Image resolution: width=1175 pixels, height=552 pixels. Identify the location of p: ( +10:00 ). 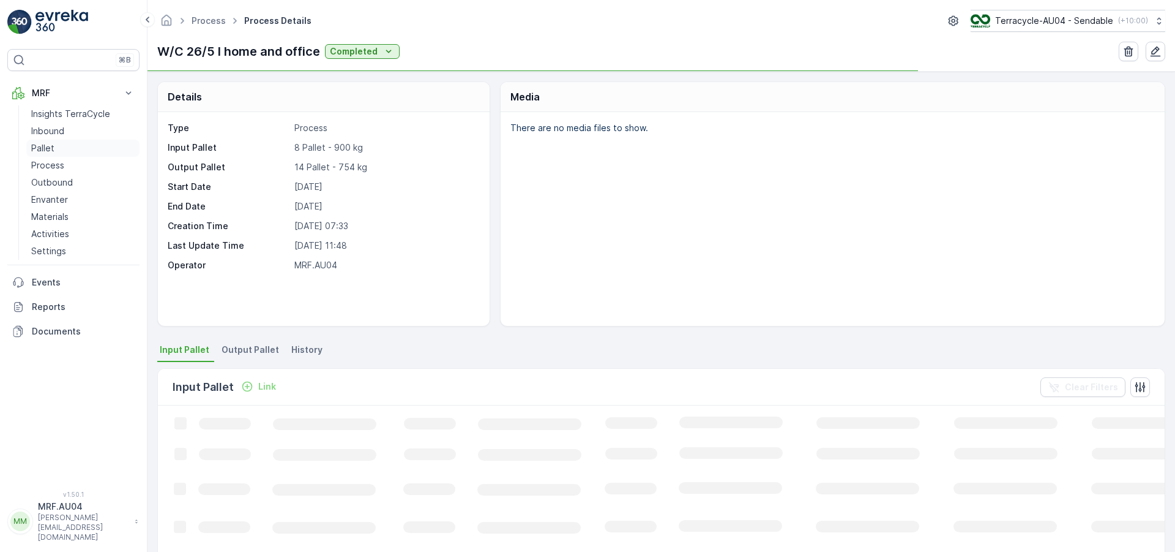
(1133, 21).